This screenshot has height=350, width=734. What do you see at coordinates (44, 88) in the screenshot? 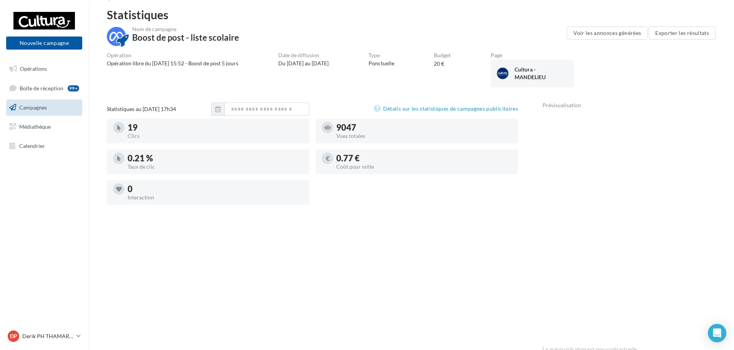
I see `a: Boîte de réception99+` at bounding box center [44, 88].